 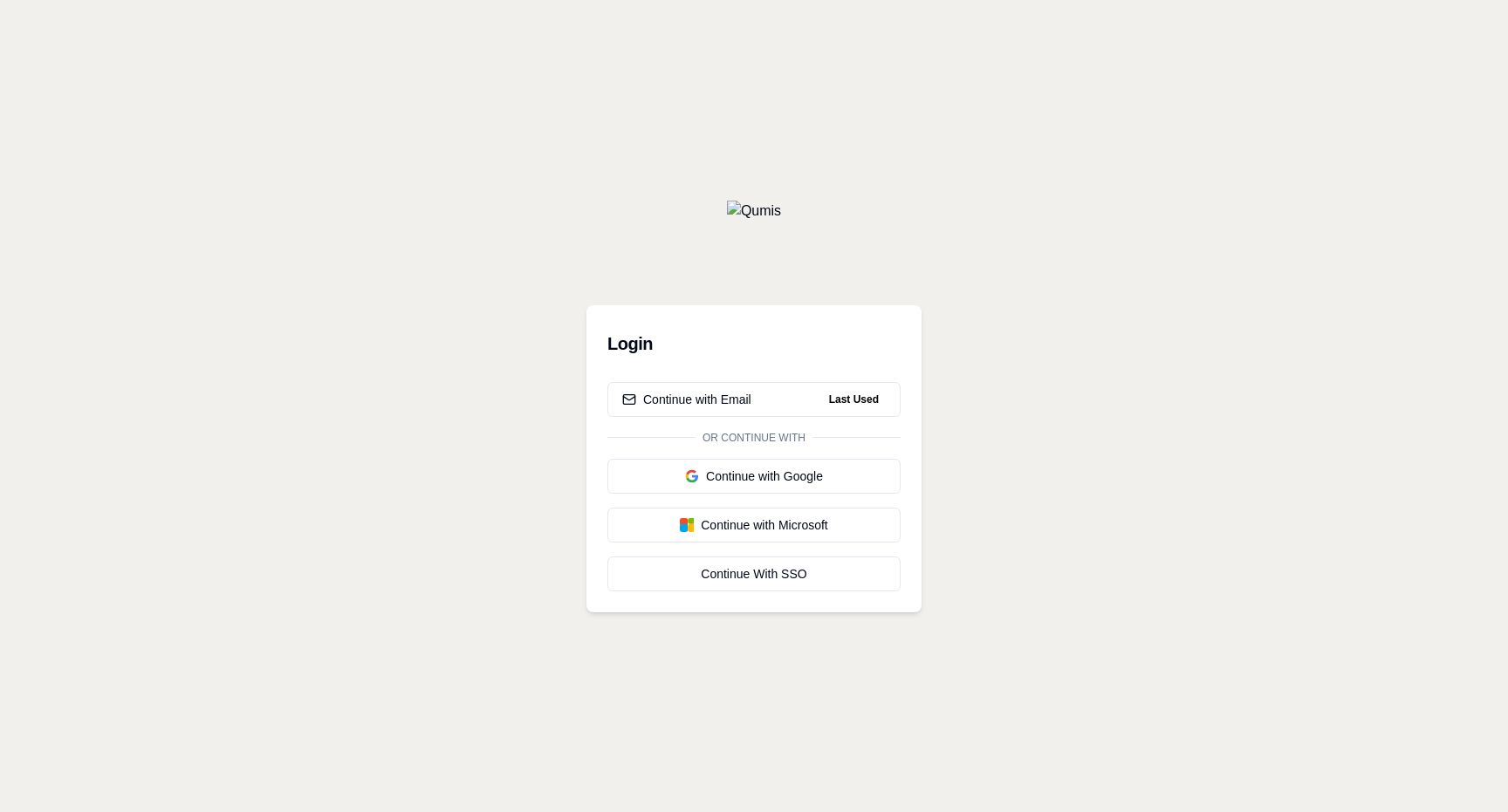 What do you see at coordinates (754, 211) in the screenshot?
I see `img: Qumis` at bounding box center [754, 211].